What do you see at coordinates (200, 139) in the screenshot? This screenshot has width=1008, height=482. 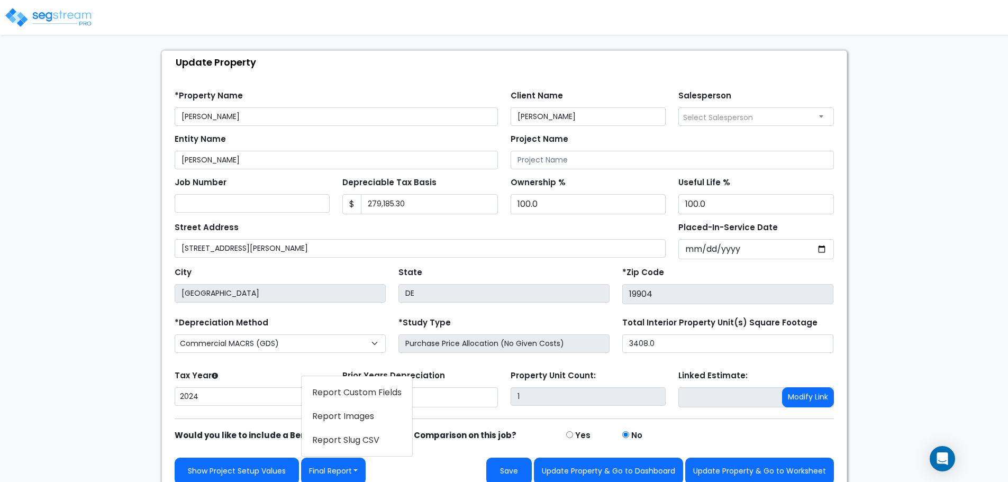 I see `label: Entity Name` at bounding box center [200, 139].